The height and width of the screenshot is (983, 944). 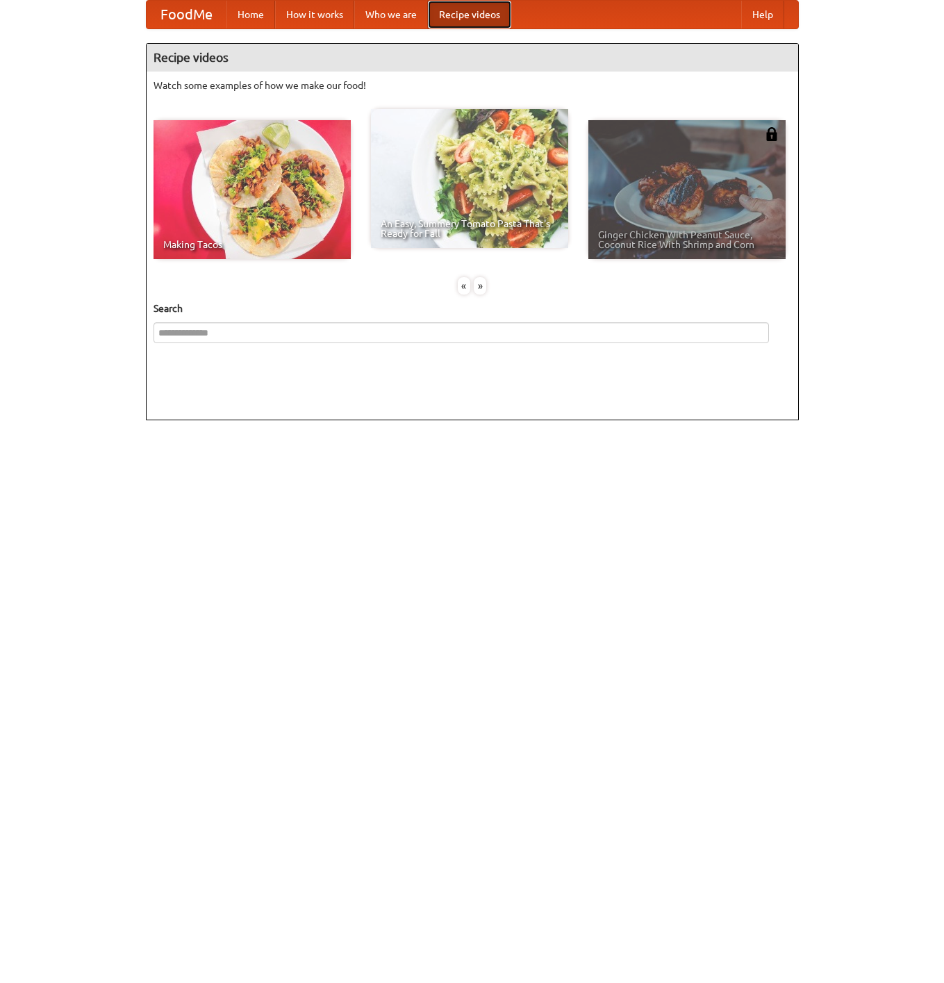 What do you see at coordinates (315, 15) in the screenshot?
I see `a: How it works` at bounding box center [315, 15].